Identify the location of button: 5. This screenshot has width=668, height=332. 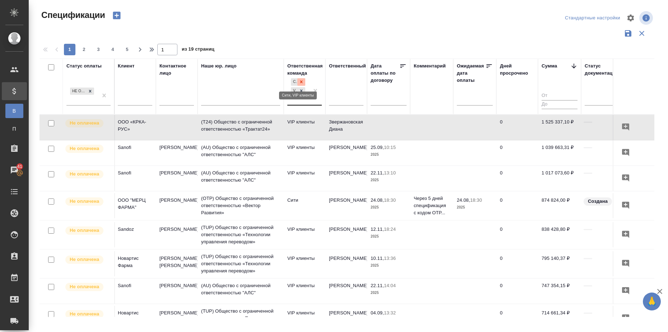
(127, 50).